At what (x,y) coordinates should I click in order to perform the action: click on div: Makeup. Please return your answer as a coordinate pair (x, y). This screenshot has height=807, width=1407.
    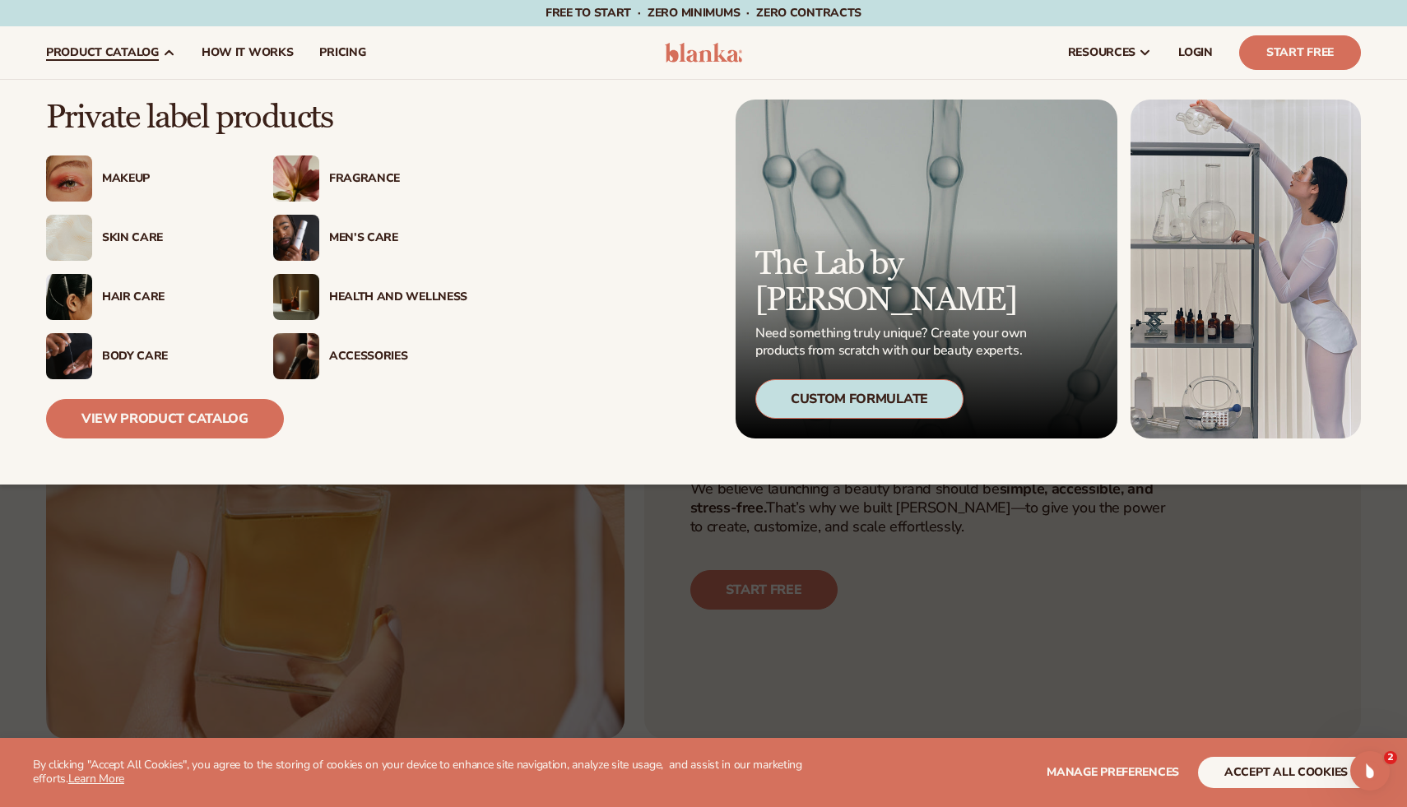
    Looking at the image, I should click on (171, 179).